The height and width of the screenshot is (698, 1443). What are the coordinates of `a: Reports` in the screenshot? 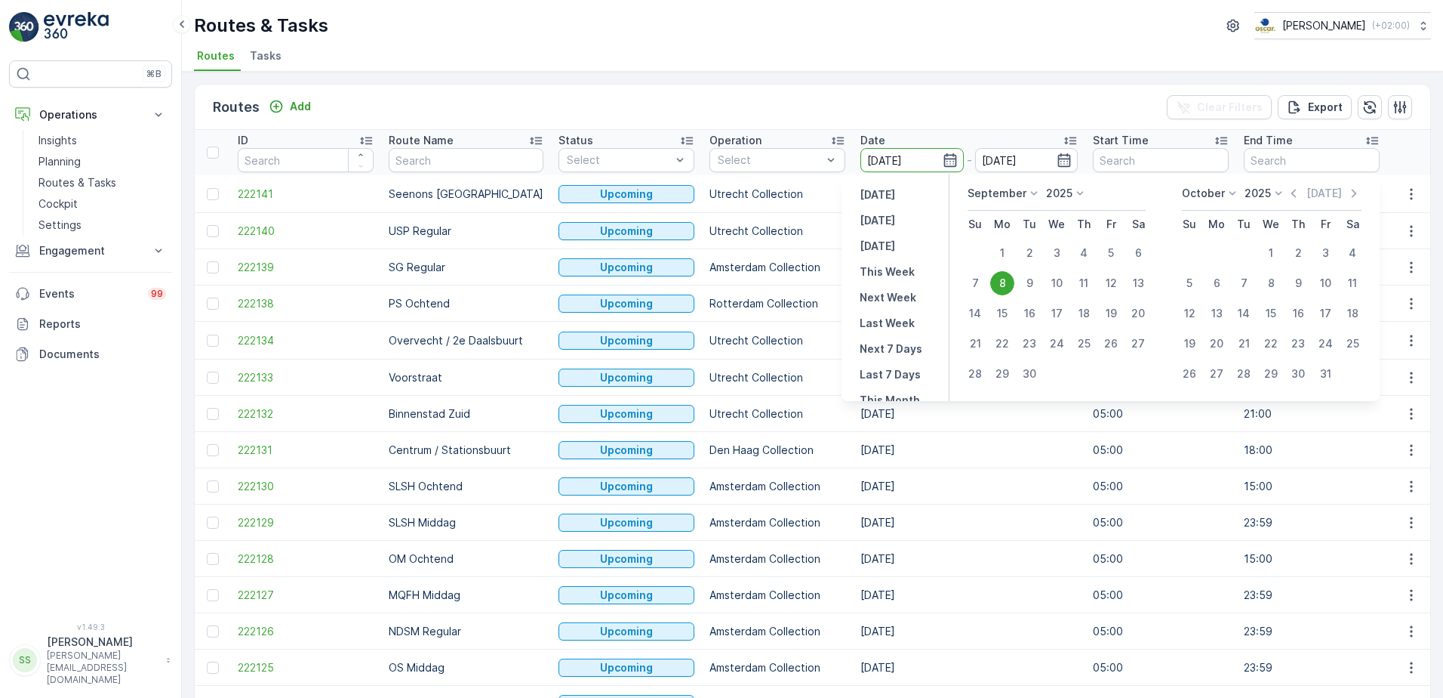 It's located at (91, 324).